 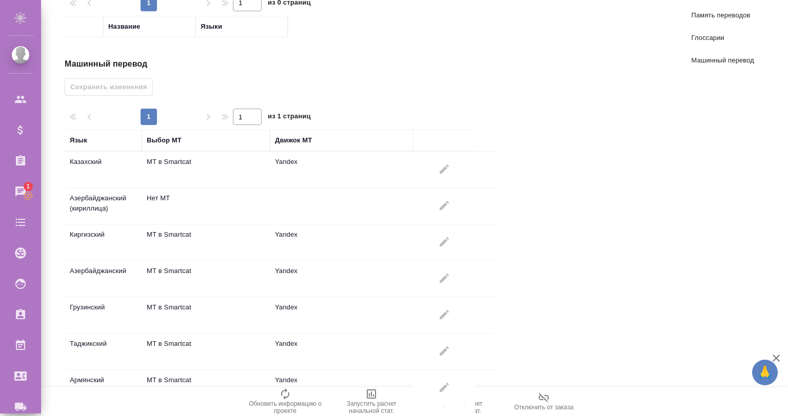 I want to click on div: Движок МТ, so click(x=293, y=141).